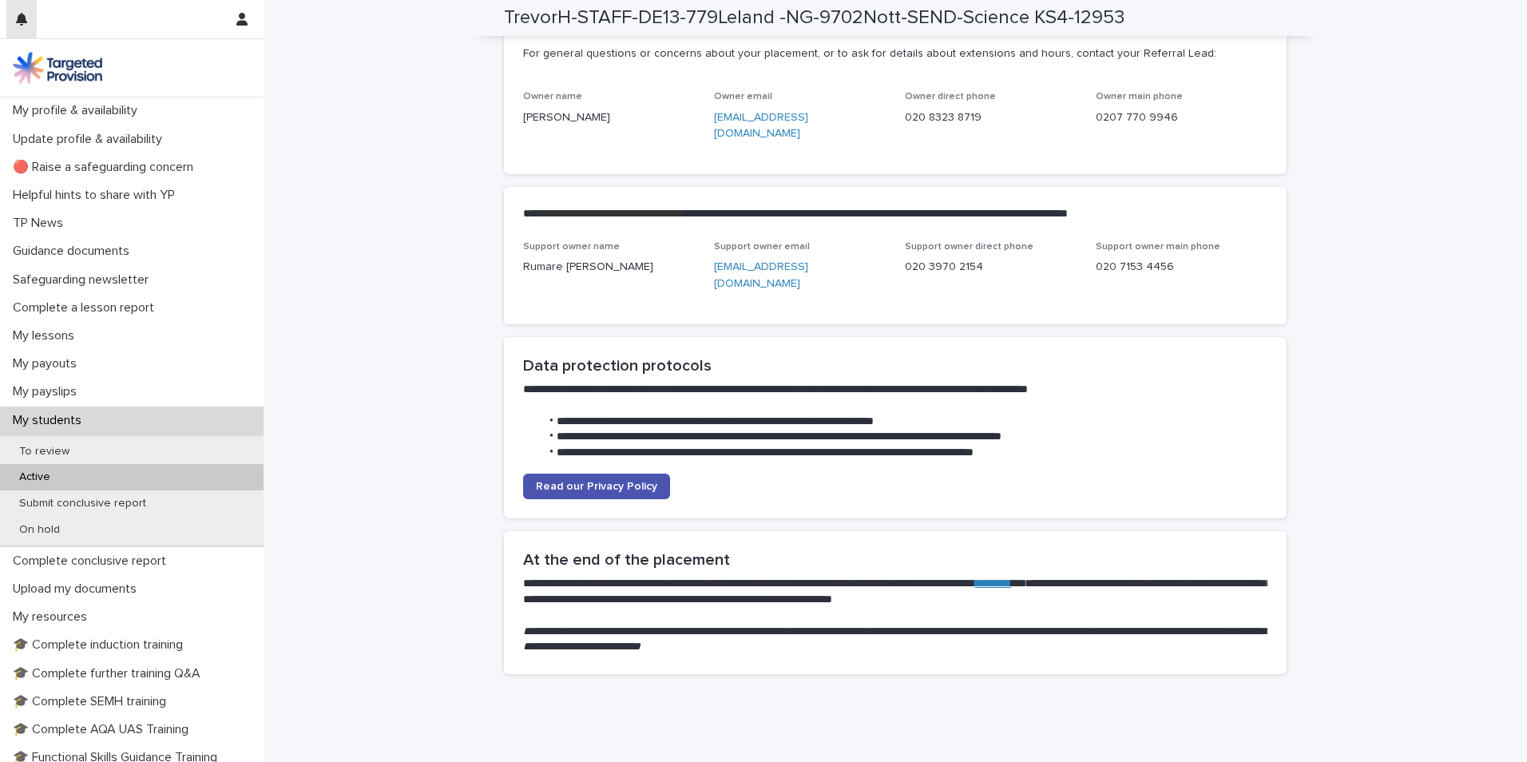  Describe the element at coordinates (78, 110) in the screenshot. I see `p: My profile & availability` at that location.